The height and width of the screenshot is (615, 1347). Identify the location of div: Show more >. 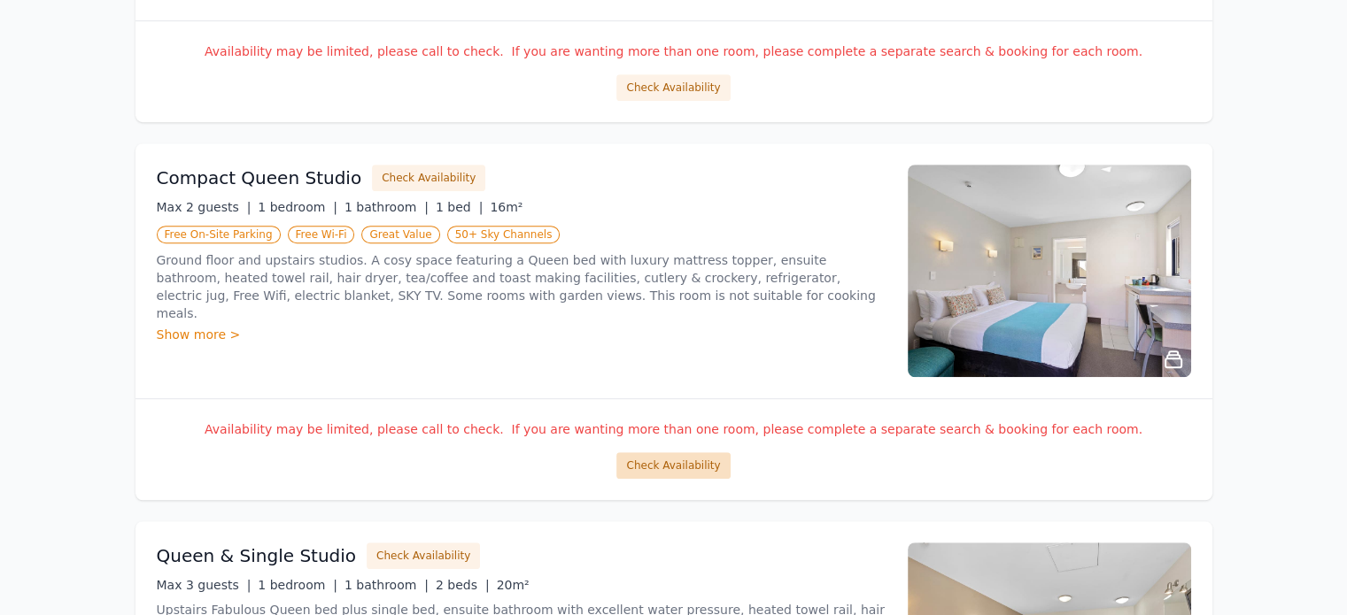
(522, 335).